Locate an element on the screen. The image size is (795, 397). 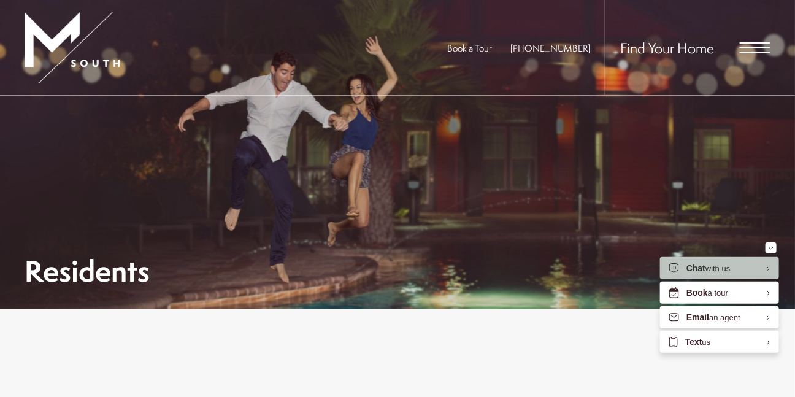
button: Open Menu is located at coordinates (755, 48).